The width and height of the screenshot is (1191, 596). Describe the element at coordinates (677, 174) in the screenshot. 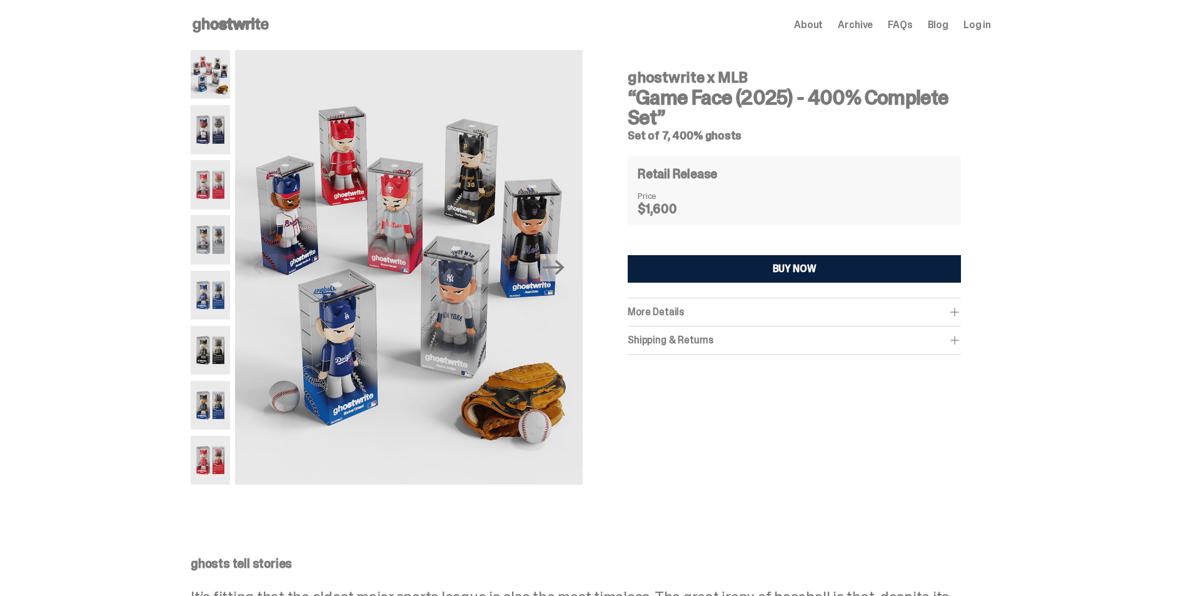

I see `h4: Retail Release` at that location.